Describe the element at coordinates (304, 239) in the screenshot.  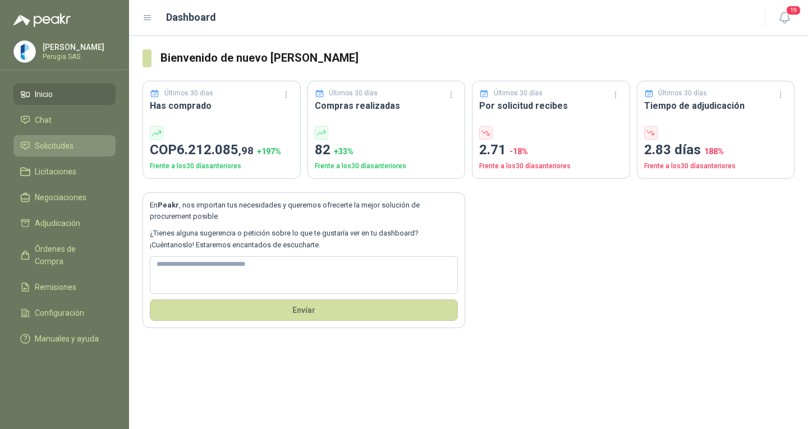
I see `p: ¿Tienes alguna sugerencia o petición sobre lo que te gustaría ver en tu dashboard? ¡Cuéntanoslo! ...` at that location.